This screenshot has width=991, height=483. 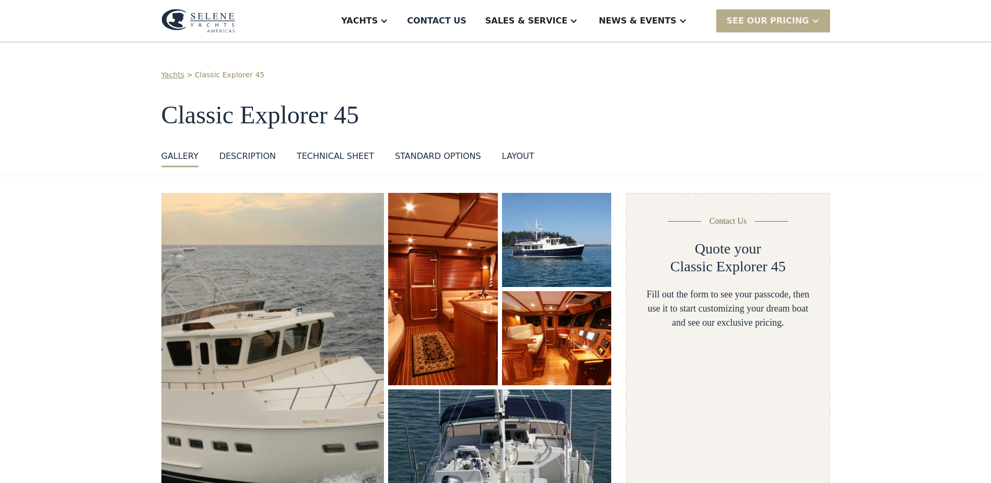 What do you see at coordinates (180, 158) in the screenshot?
I see `a: GALLERY` at bounding box center [180, 158].